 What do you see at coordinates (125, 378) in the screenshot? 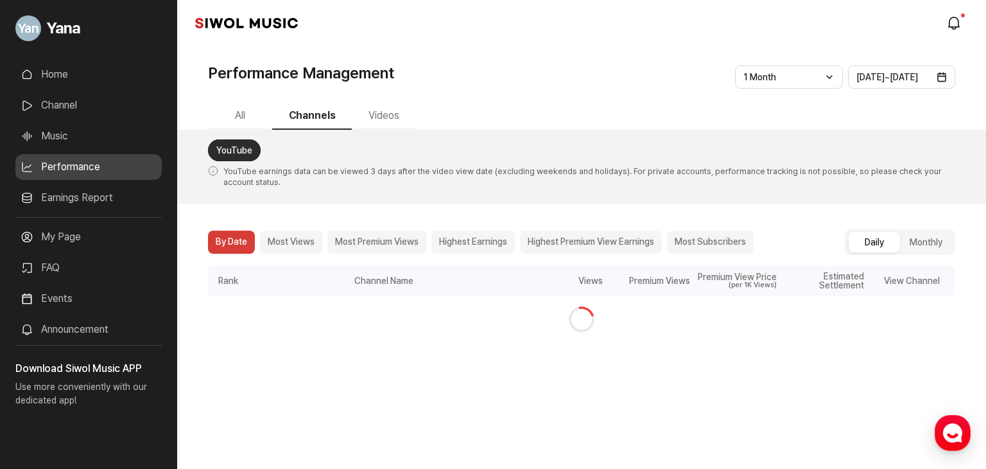
I see `a: Messages` at bounding box center [125, 378].